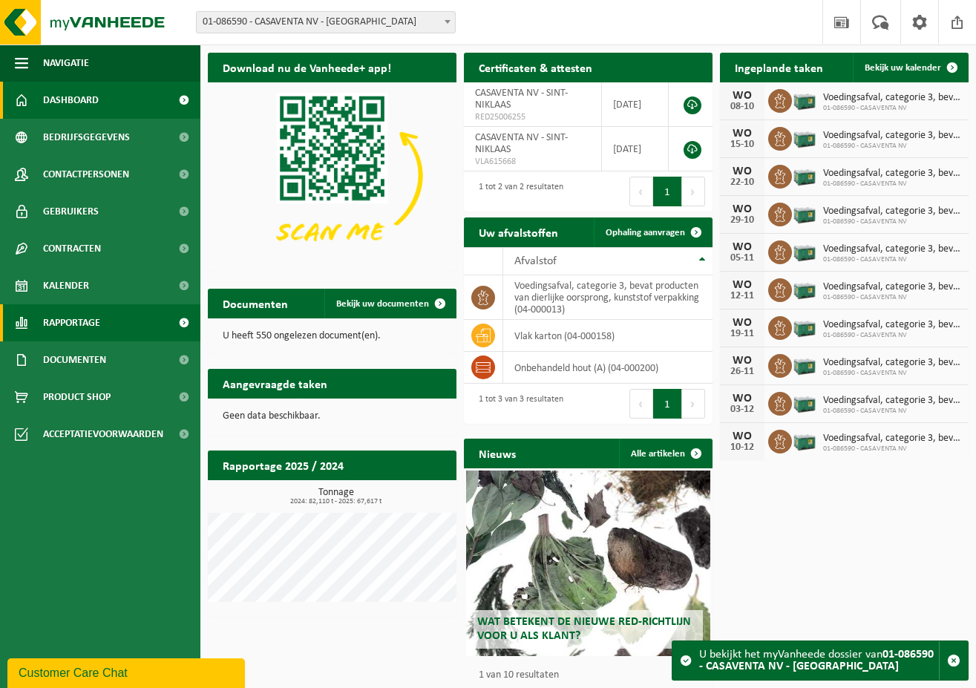 The image size is (976, 688). I want to click on span: Gebruikers, so click(70, 211).